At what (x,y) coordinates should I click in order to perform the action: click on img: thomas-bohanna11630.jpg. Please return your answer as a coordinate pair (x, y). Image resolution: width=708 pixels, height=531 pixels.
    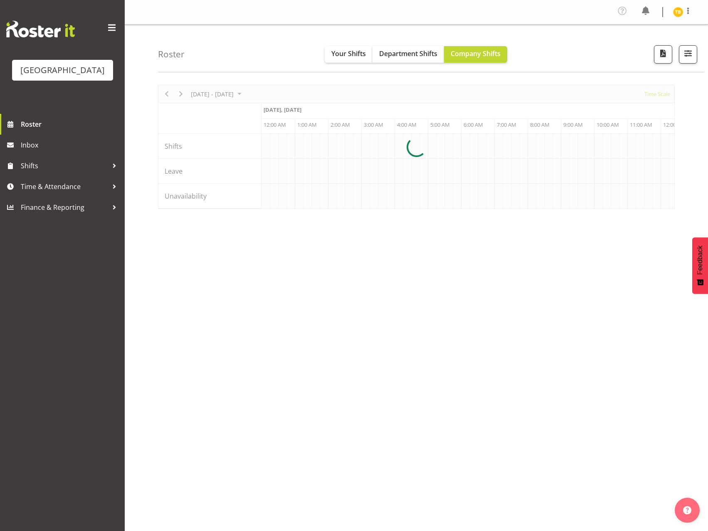
    Looking at the image, I should click on (678, 12).